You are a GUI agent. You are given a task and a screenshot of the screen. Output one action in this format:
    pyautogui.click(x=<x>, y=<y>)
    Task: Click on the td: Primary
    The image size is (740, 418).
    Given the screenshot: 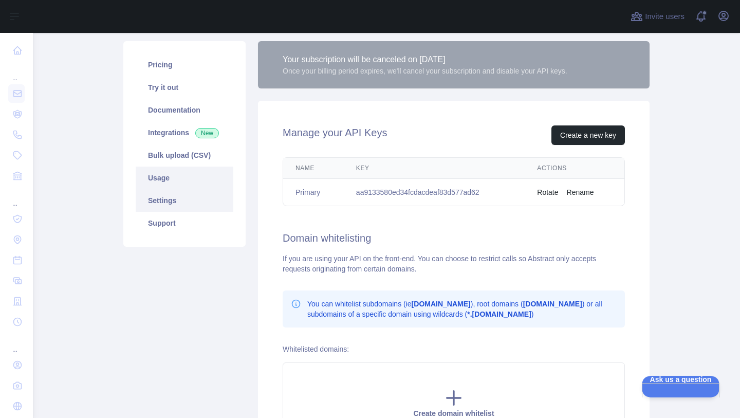 What is the action you would take?
    pyautogui.click(x=313, y=192)
    